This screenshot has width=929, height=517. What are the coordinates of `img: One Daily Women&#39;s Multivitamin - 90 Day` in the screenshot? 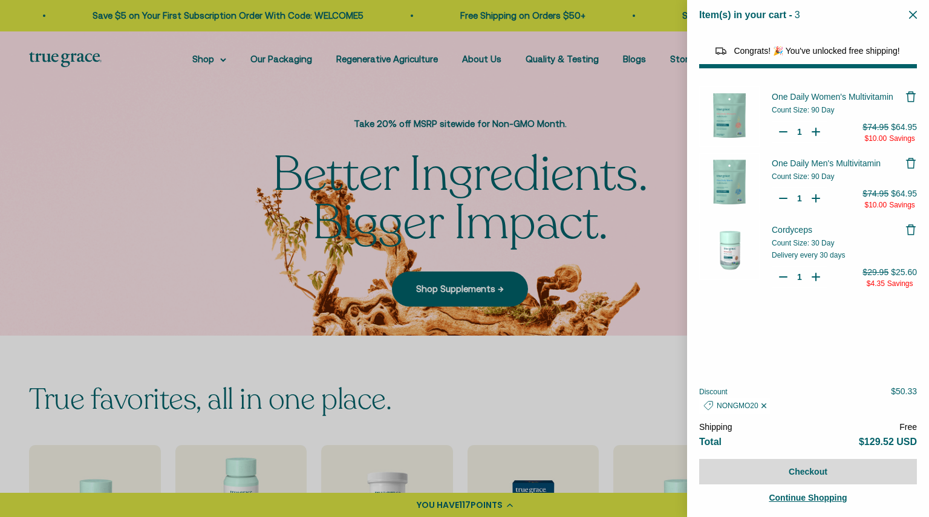 It's located at (730, 117).